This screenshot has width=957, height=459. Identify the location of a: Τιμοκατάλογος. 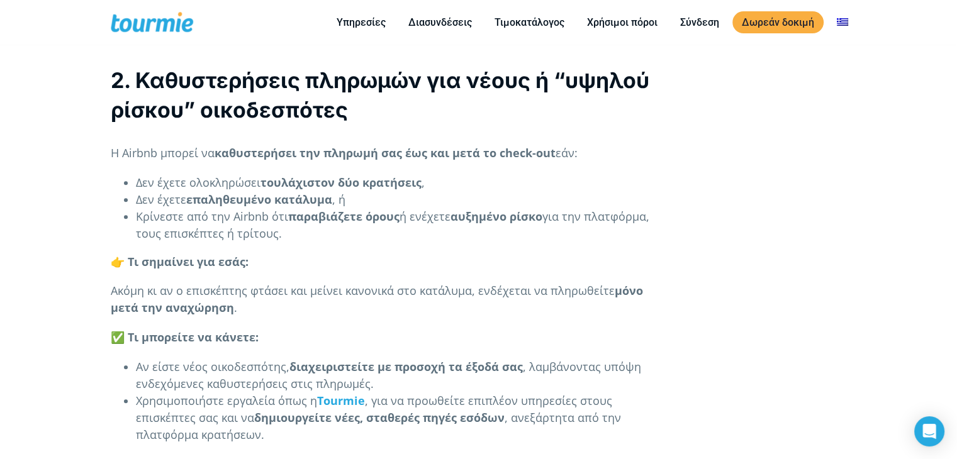
(529, 22).